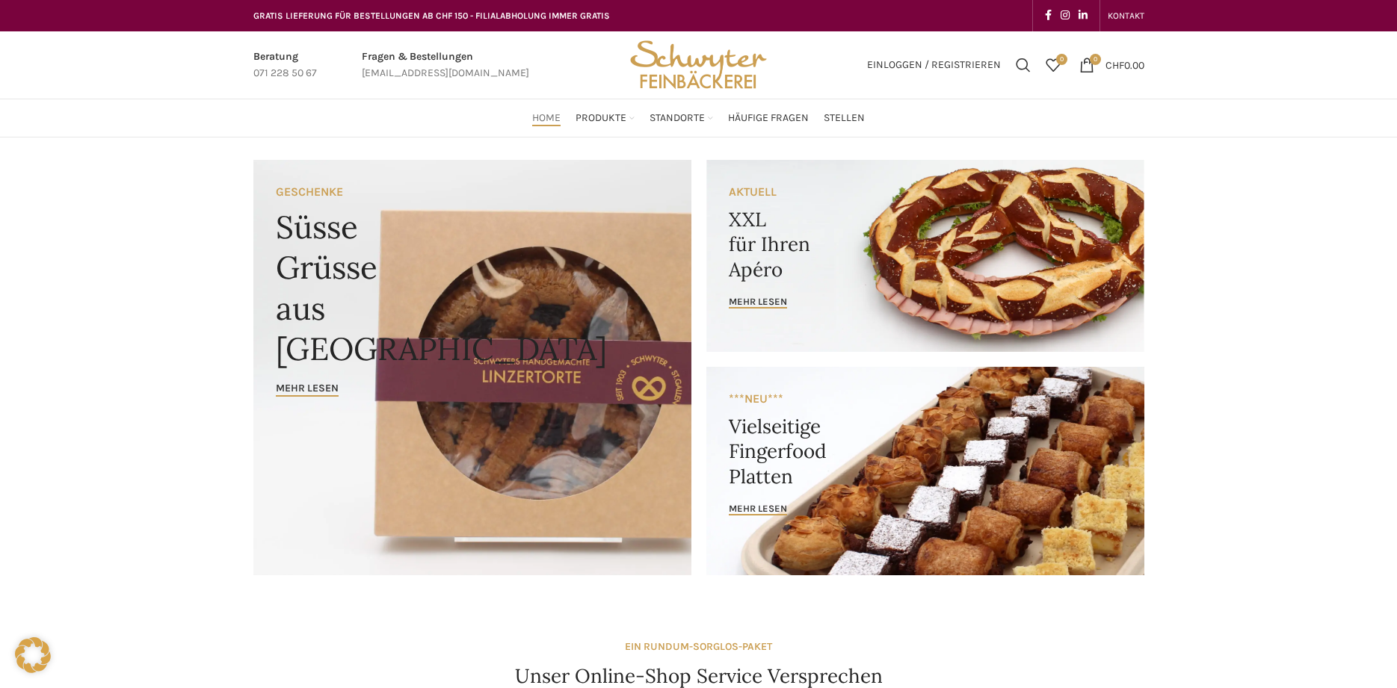 This screenshot has height=688, width=1397. What do you see at coordinates (546, 118) in the screenshot?
I see `a: Home` at bounding box center [546, 118].